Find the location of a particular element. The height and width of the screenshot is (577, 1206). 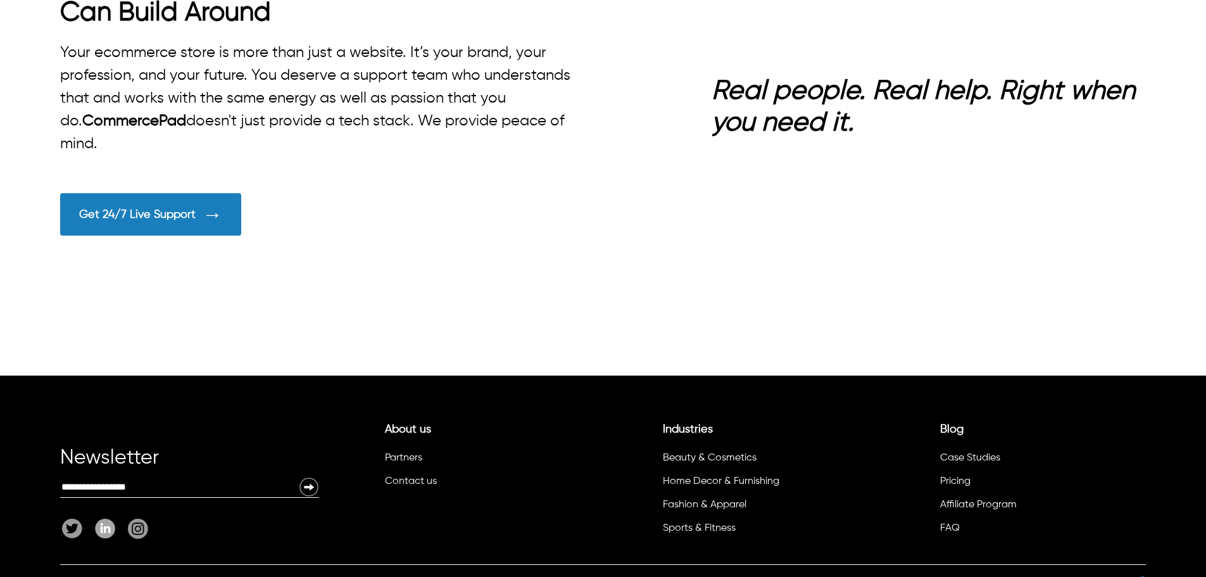

li: Home Decor & Furnishing is located at coordinates (761, 483).